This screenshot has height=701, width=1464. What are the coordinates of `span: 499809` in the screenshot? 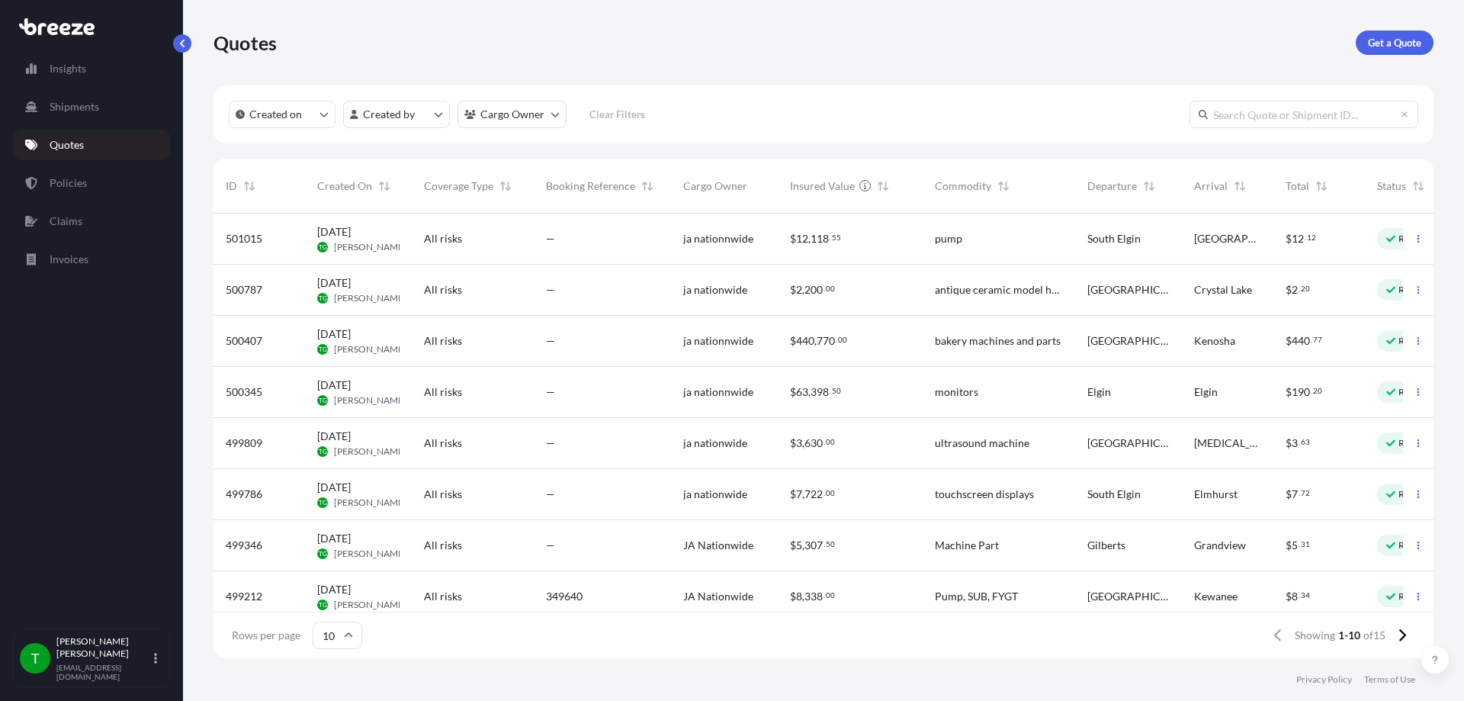 It's located at (244, 443).